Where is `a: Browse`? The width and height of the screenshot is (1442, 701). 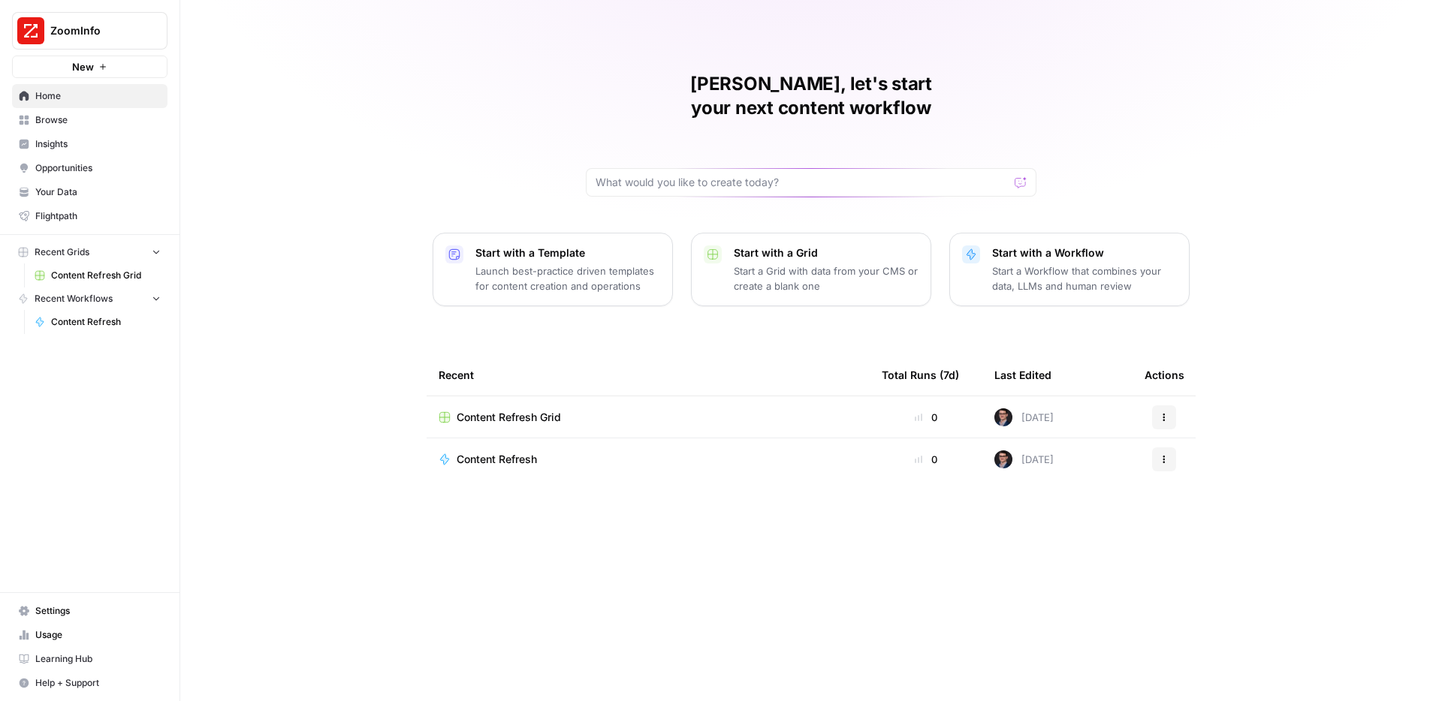 a: Browse is located at coordinates (89, 120).